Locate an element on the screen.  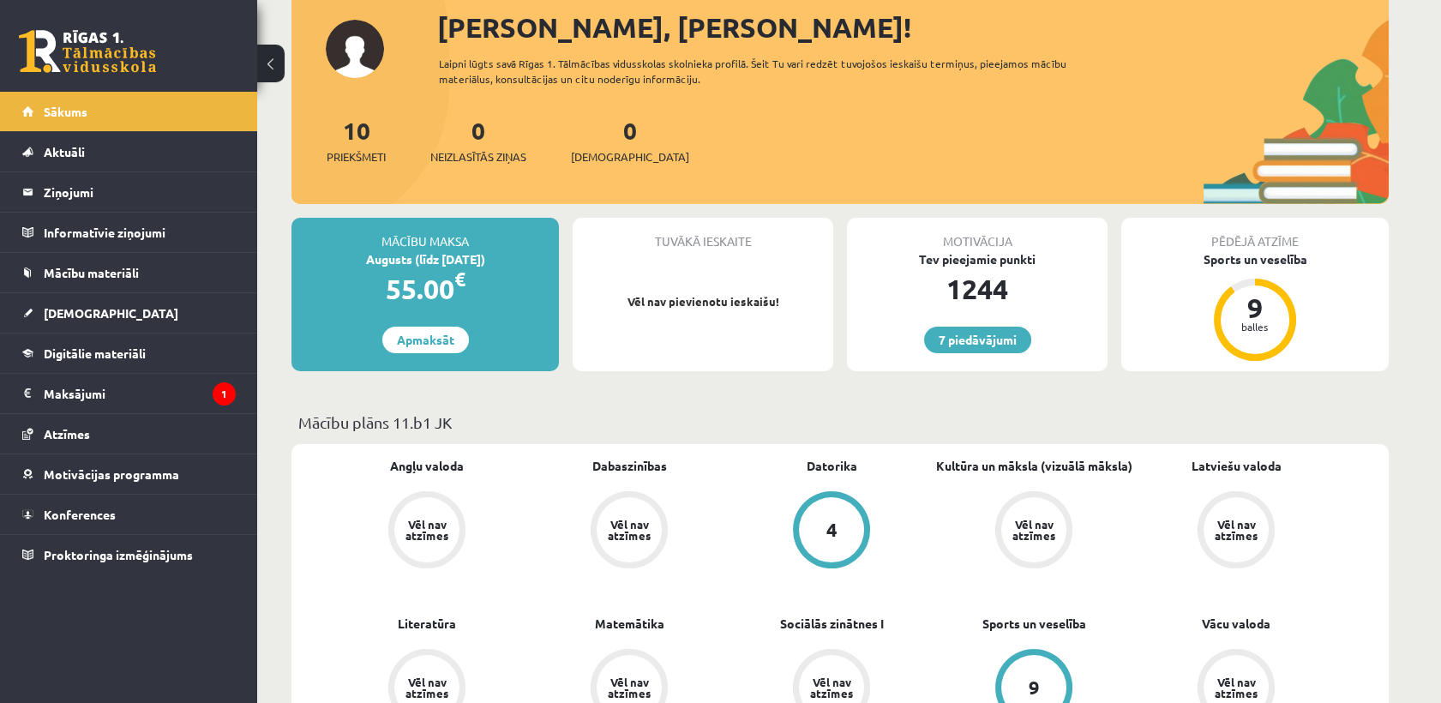
a: Sociālās zinātnes I is located at coordinates (832, 623).